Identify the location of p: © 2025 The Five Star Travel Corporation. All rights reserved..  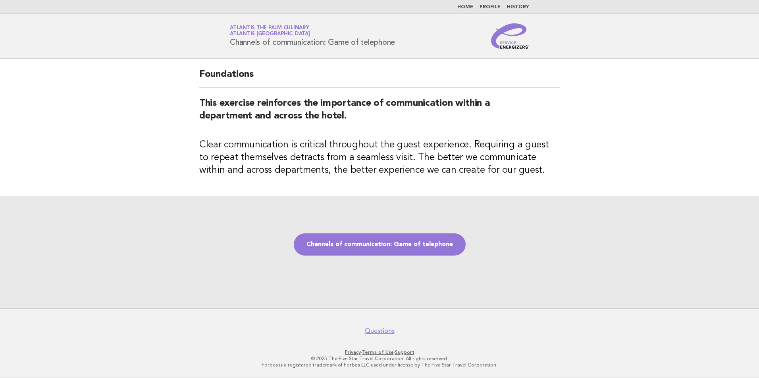
(379, 359).